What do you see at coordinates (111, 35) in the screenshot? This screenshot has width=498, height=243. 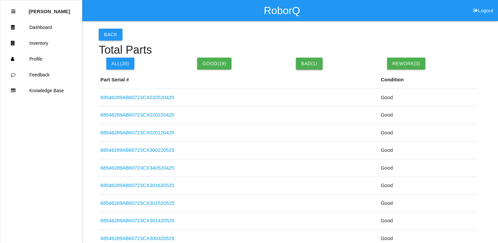 I see `button: Back` at bounding box center [111, 35].